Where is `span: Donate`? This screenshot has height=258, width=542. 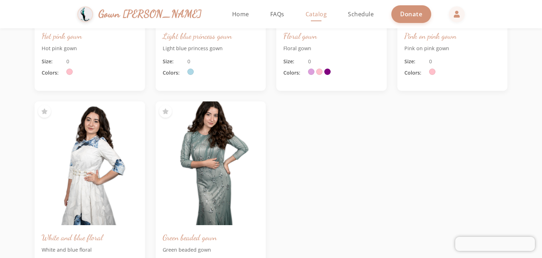 span: Donate is located at coordinates (411, 14).